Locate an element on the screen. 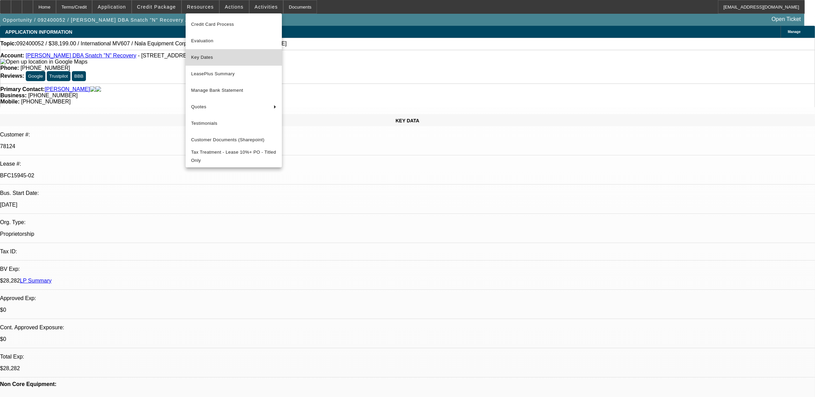  span: Testimonials is located at coordinates (234, 123).